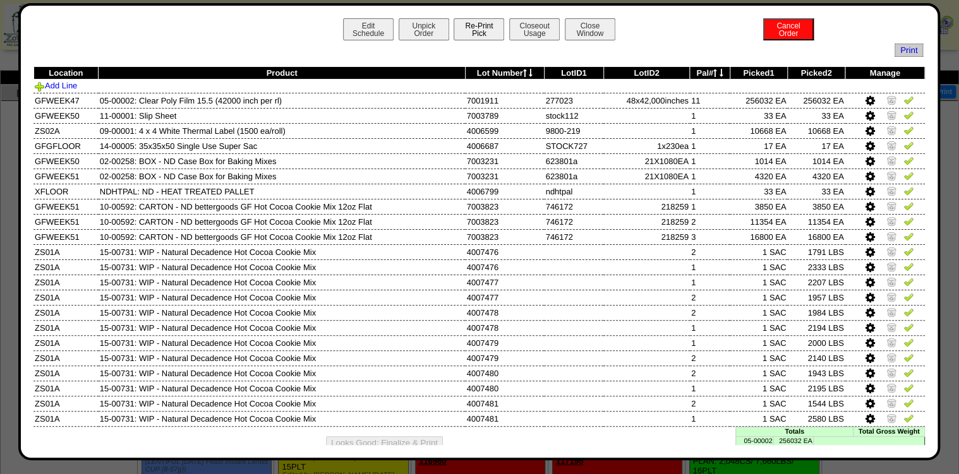 The image size is (959, 474). I want to click on td: 2194 LBS, so click(816, 328).